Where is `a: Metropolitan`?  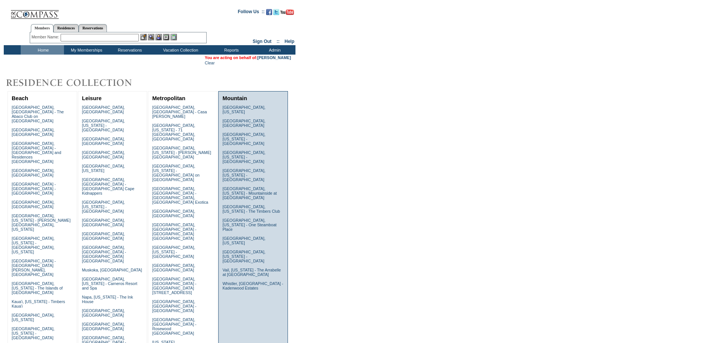
a: Metropolitan is located at coordinates (169, 98).